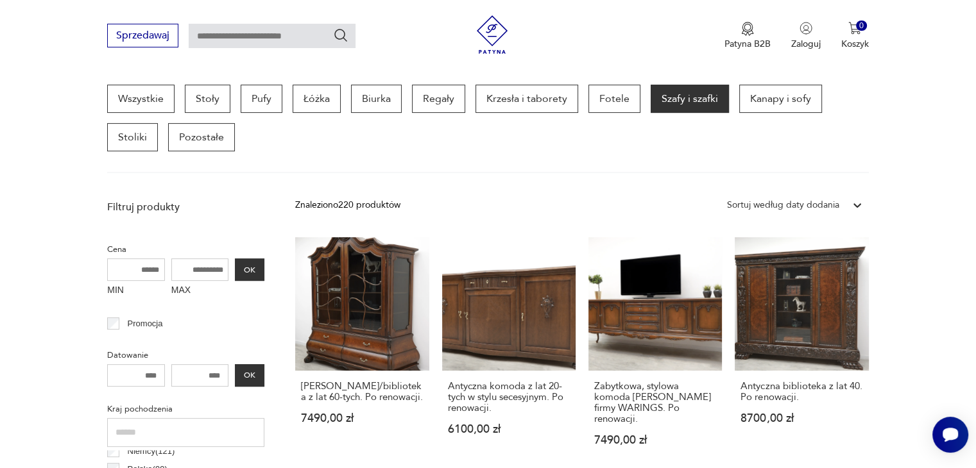  I want to click on p: Promocja, so click(145, 324).